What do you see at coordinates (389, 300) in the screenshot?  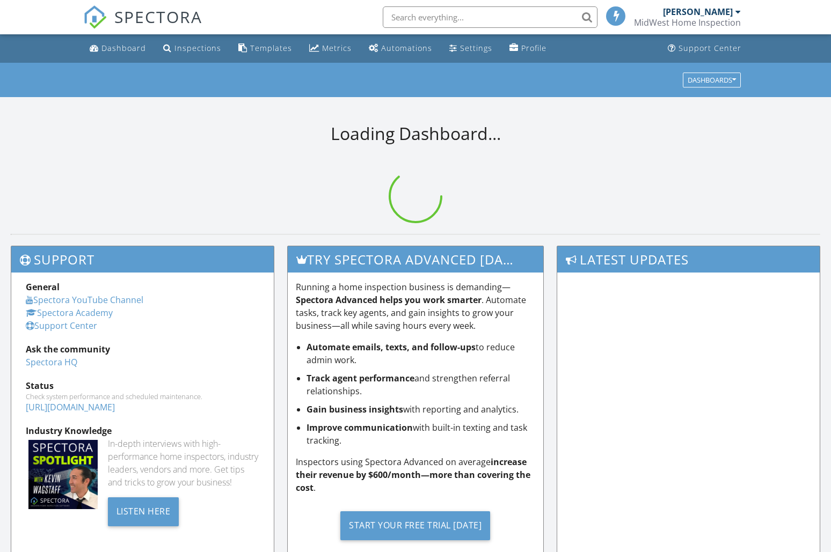 I see `strong: Spectora Advanced helps you work smarter` at bounding box center [389, 300].